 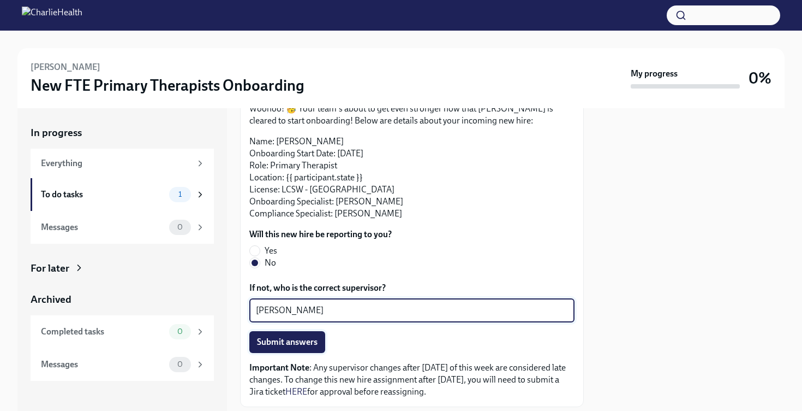 I want to click on a: Completed tasks0, so click(x=122, y=331).